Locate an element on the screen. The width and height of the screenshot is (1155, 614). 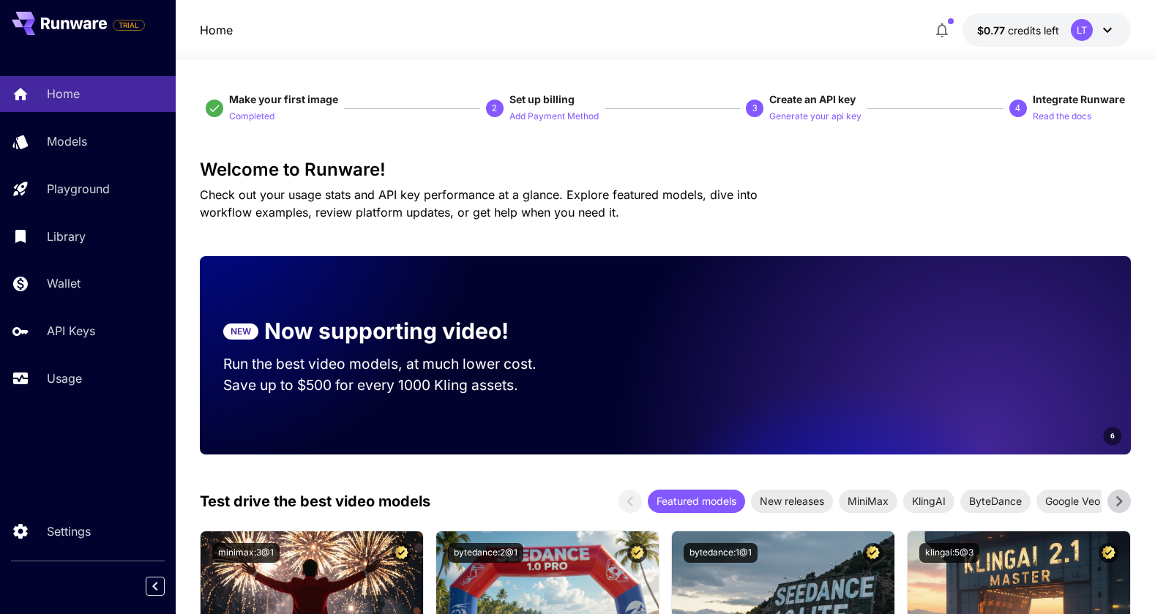
span: MiniMax is located at coordinates (868, 501).